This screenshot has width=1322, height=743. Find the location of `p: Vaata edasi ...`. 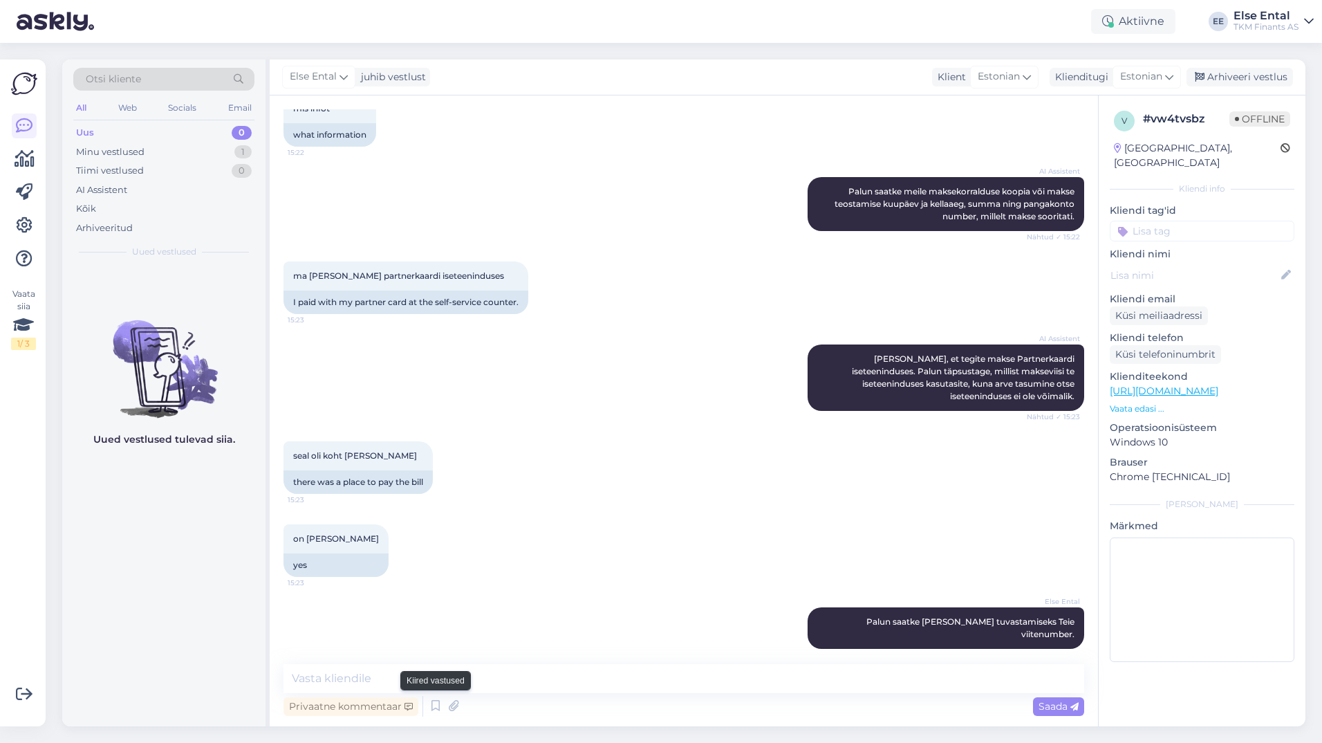

p: Vaata edasi ... is located at coordinates (1202, 409).